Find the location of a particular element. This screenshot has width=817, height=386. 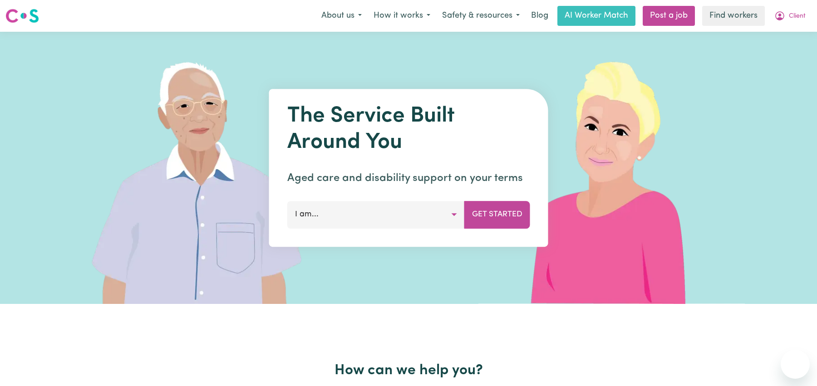

h1: The Service Built Around You is located at coordinates (408, 129).